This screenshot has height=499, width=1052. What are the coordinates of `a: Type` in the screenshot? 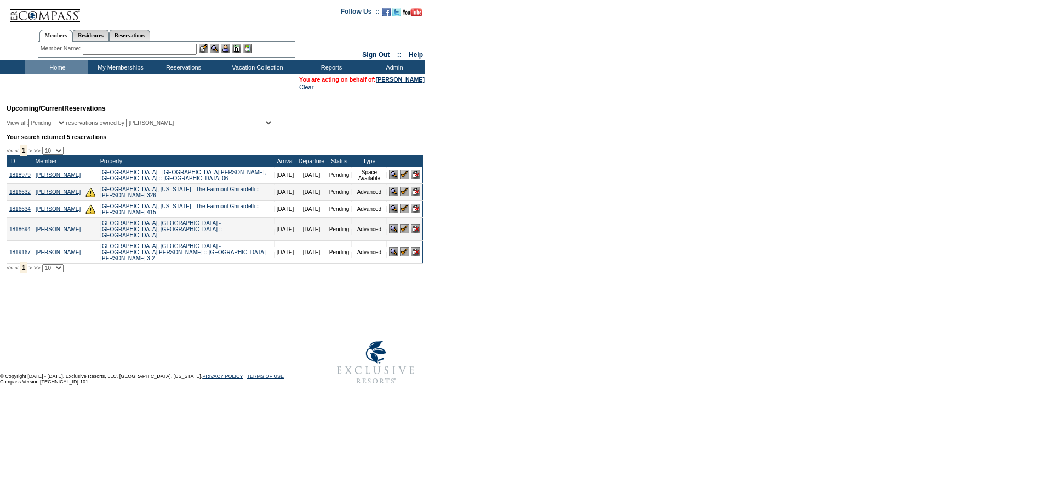 It's located at (369, 161).